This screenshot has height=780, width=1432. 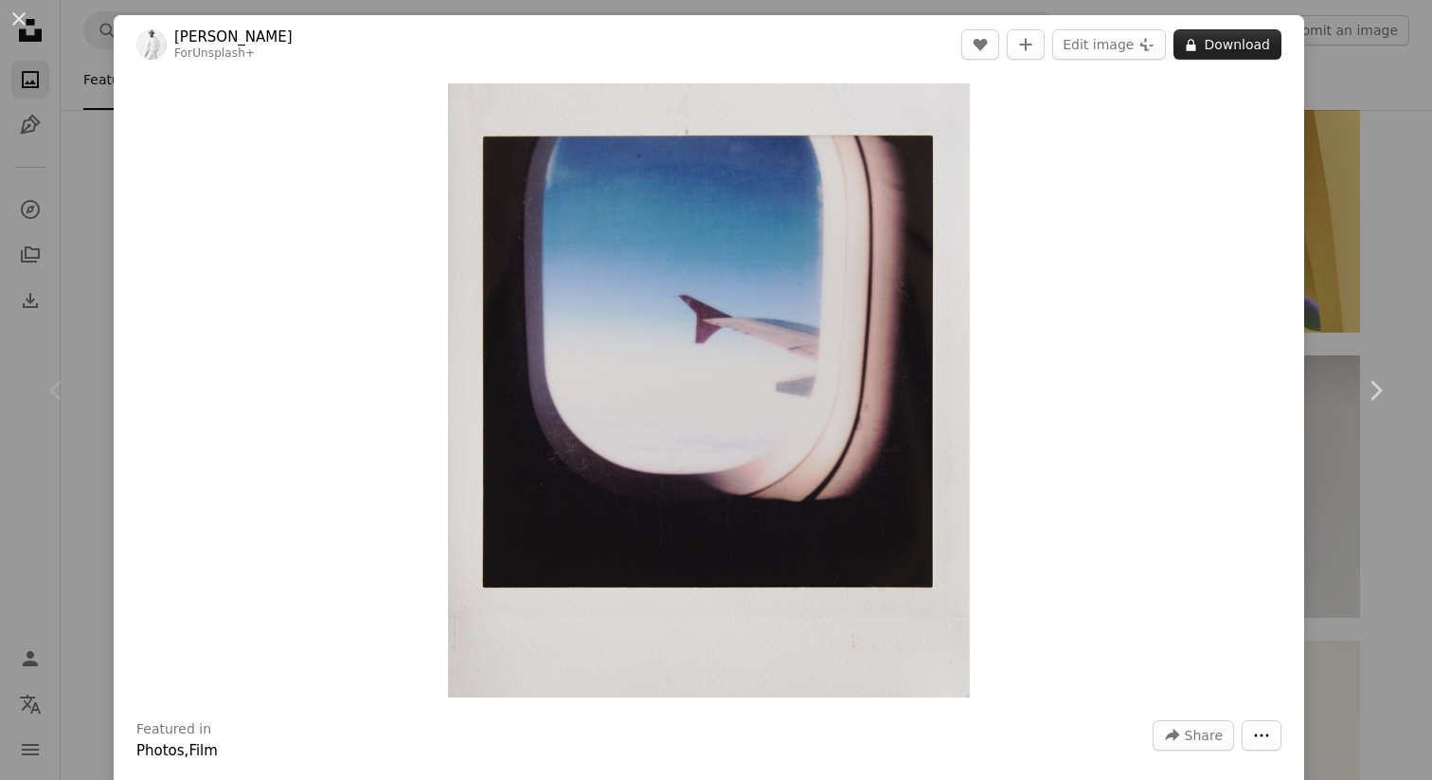 I want to click on a: Photos, so click(x=160, y=750).